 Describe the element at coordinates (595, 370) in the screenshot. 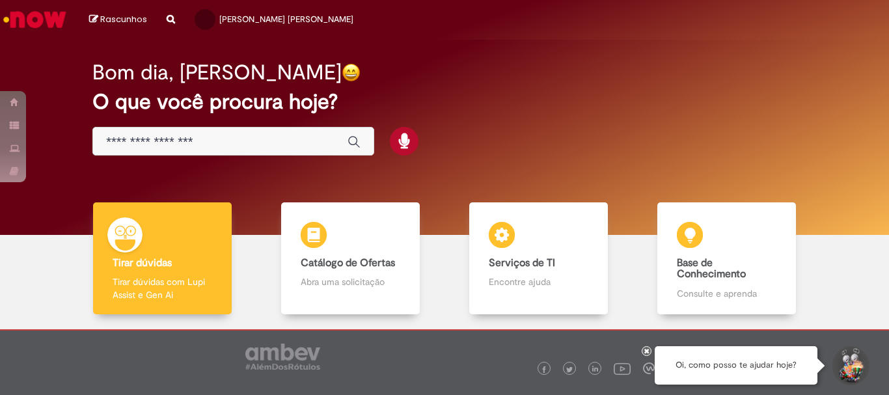

I see `img: logo_footer_linkedin.png` at that location.